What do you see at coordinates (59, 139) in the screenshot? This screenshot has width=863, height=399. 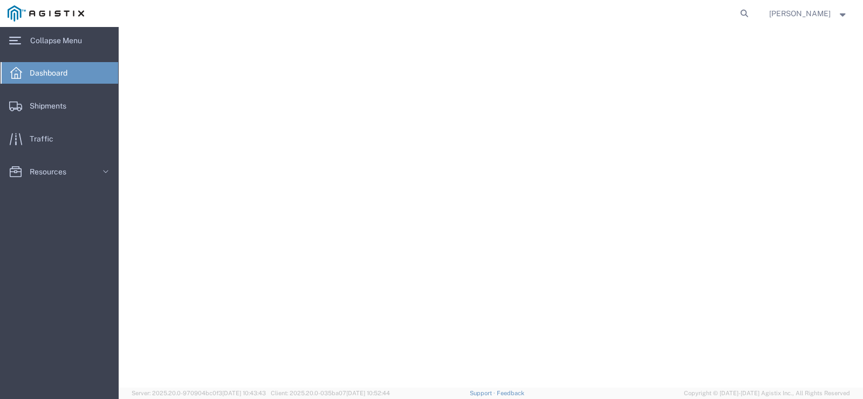 I see `a: Traffic` at bounding box center [59, 139].